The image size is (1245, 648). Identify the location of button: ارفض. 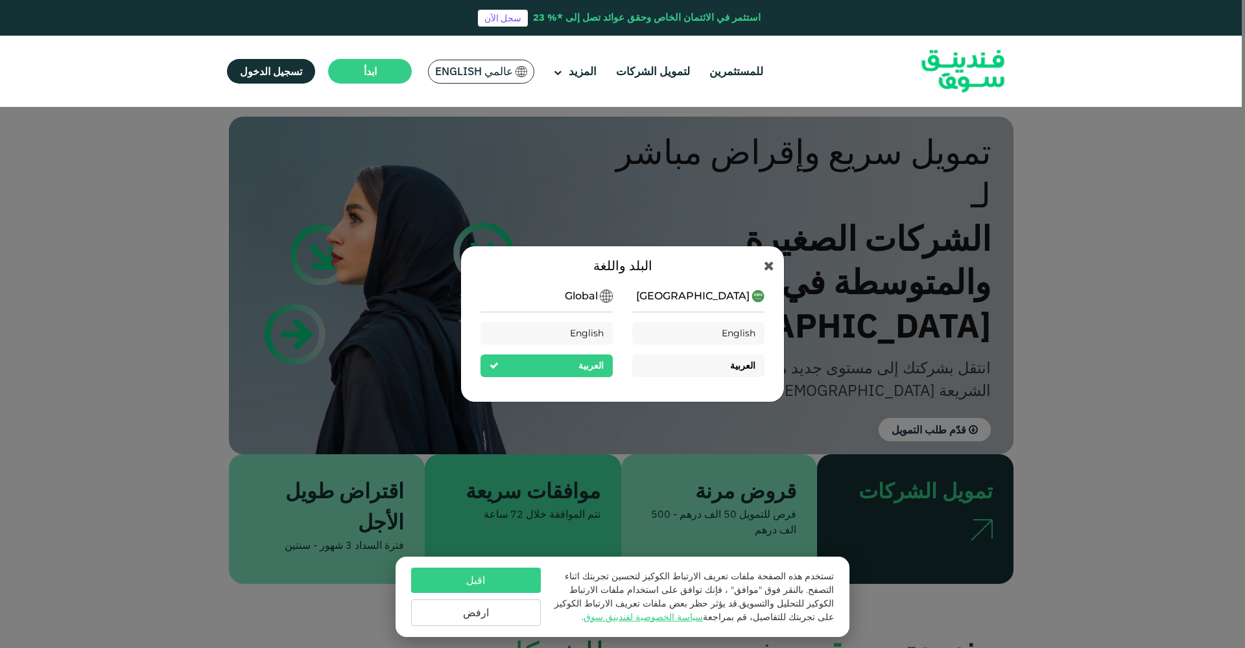
(476, 613).